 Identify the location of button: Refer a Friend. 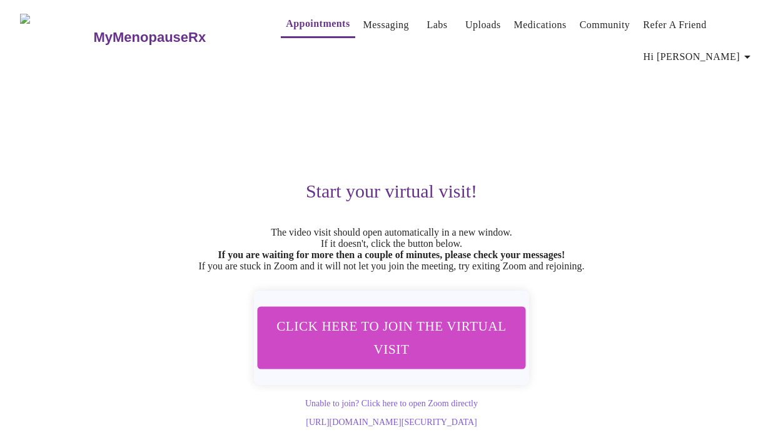
(675, 25).